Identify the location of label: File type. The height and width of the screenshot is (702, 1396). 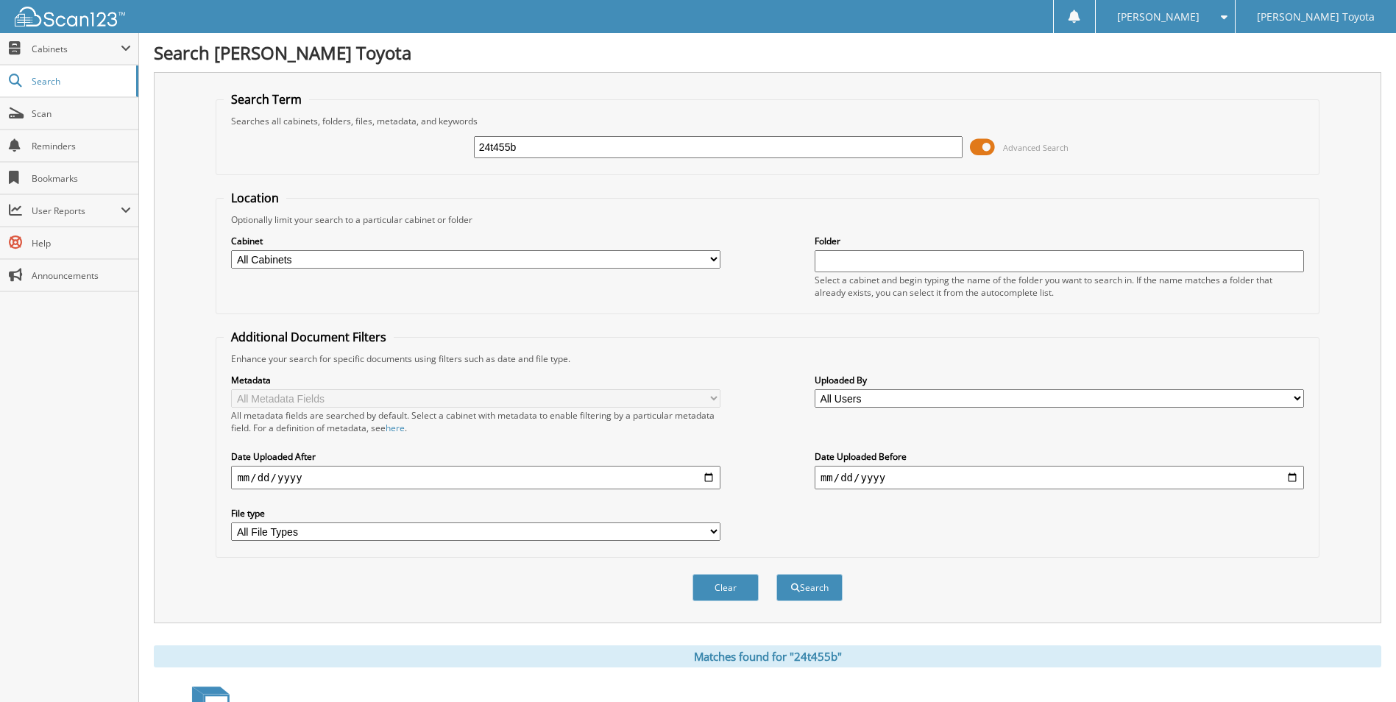
(475, 513).